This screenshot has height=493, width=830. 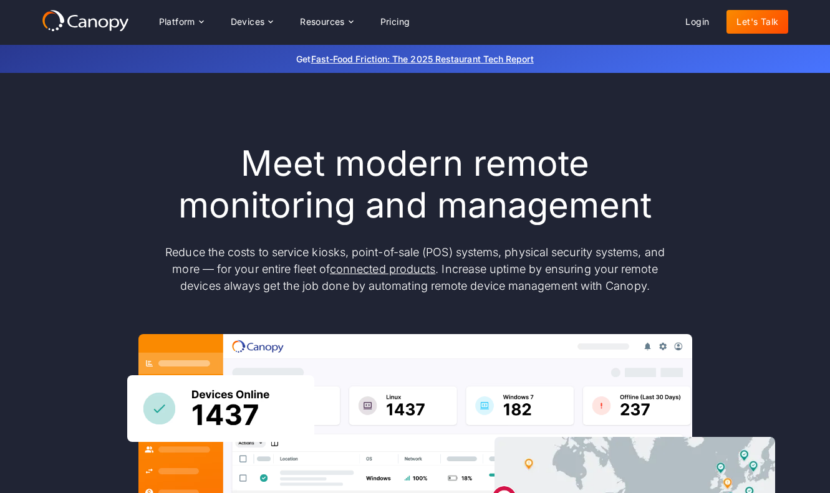 What do you see at coordinates (382, 269) in the screenshot?
I see `a: connected products` at bounding box center [382, 269].